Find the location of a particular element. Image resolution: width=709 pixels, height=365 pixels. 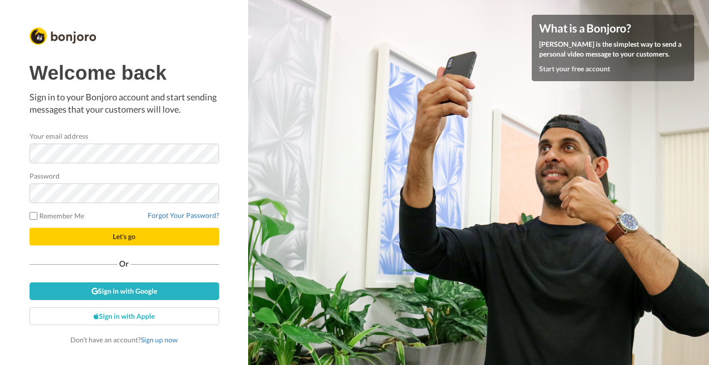

input: Remember Me is located at coordinates (33, 216).